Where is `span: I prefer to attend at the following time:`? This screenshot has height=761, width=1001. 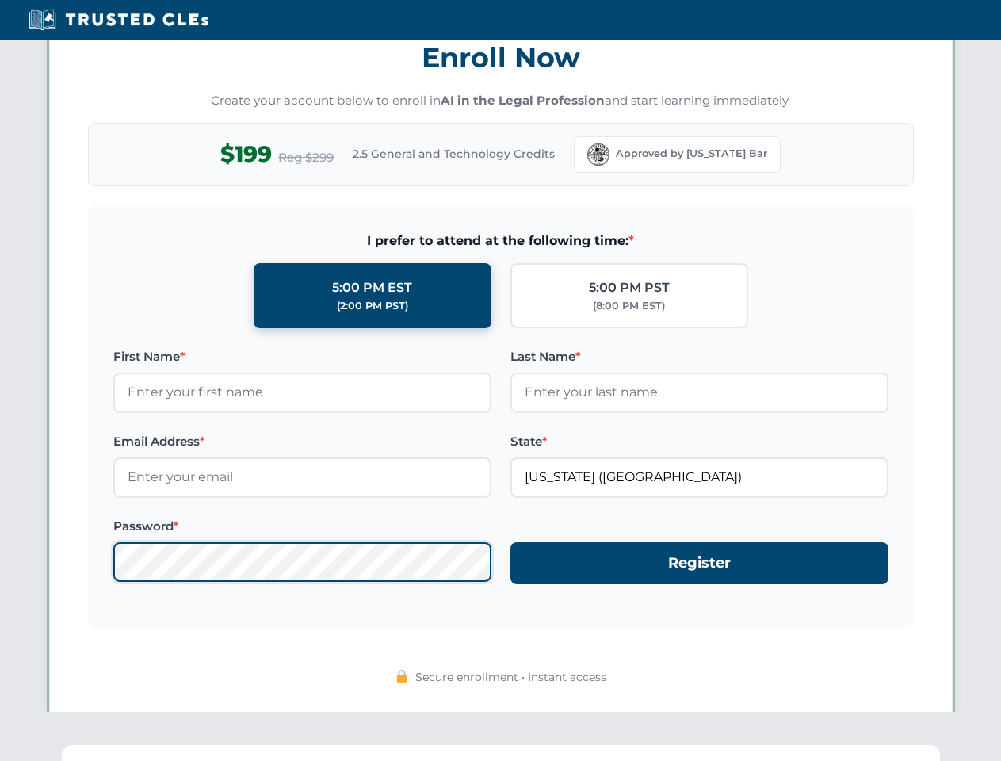
span: I prefer to attend at the following time: is located at coordinates (501, 241).